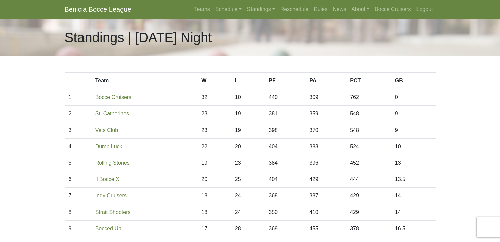  I want to click on td: 396, so click(326, 163).